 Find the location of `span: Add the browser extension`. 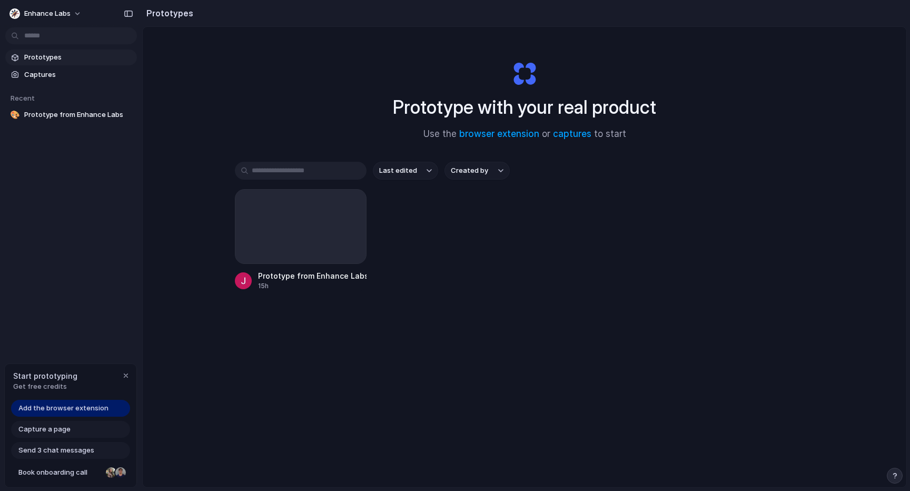

span: Add the browser extension is located at coordinates (63, 408).